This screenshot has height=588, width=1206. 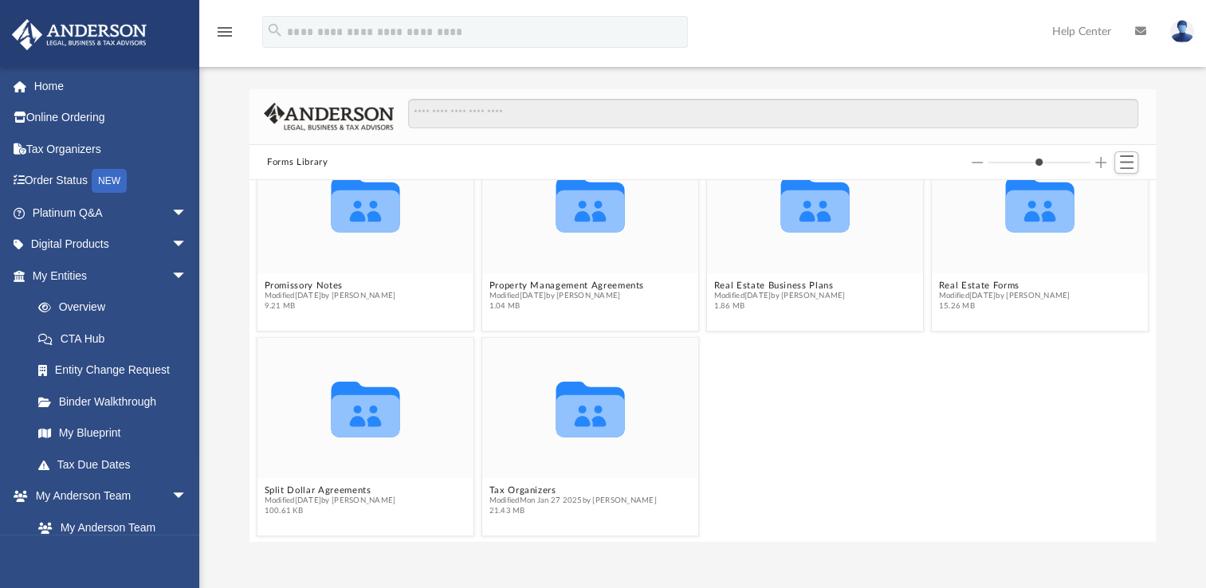 I want to click on i: search, so click(x=275, y=30).